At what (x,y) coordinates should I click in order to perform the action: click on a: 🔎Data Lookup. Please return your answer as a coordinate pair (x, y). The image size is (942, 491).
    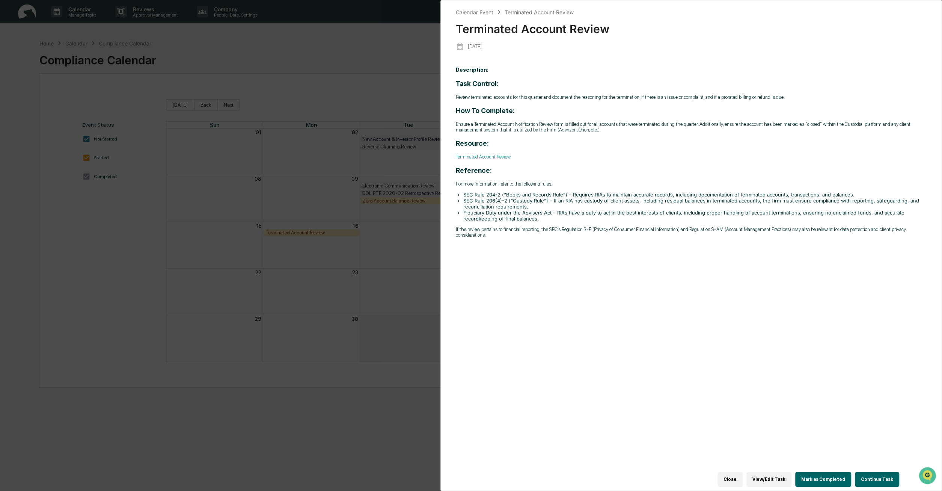
    Looking at the image, I should click on (27, 112).